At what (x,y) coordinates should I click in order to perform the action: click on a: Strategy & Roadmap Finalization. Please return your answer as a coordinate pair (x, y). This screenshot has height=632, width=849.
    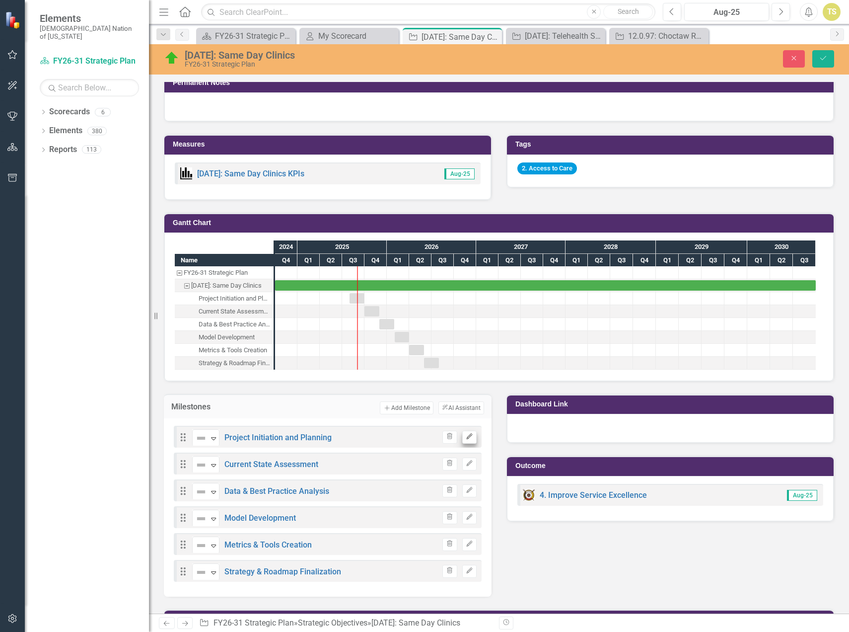
    Looking at the image, I should click on (283, 571).